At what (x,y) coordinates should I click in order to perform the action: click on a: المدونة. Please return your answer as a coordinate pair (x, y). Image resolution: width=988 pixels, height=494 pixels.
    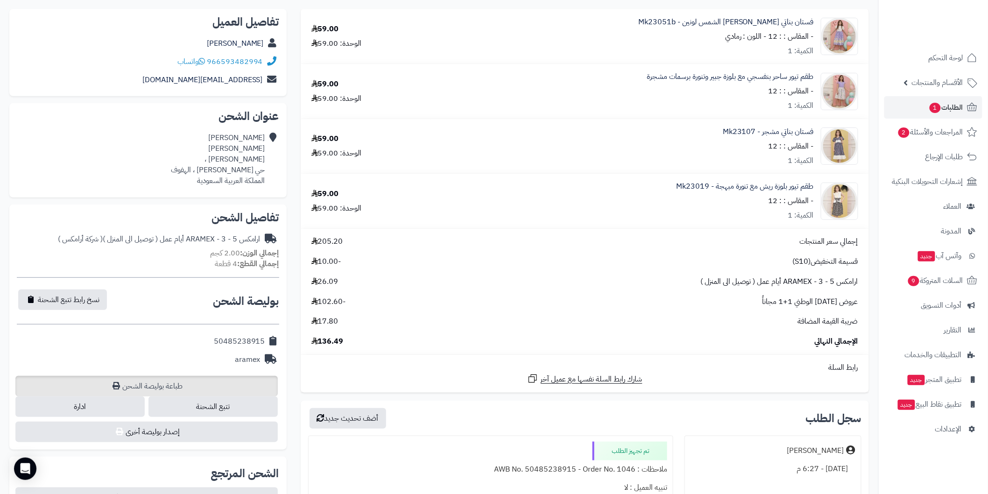
    Looking at the image, I should click on (933, 231).